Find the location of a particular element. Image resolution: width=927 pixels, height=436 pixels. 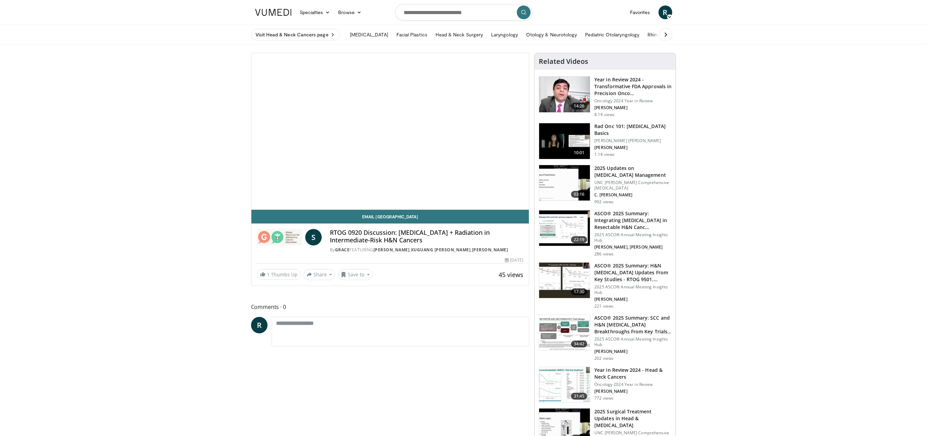

a: Favorites is located at coordinates (640, 12).